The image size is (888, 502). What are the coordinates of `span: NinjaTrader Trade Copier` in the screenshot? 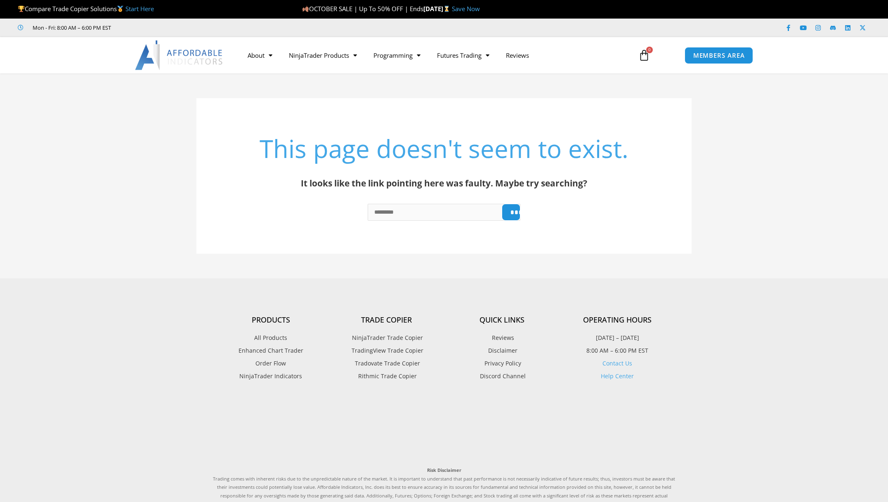 It's located at (386, 338).